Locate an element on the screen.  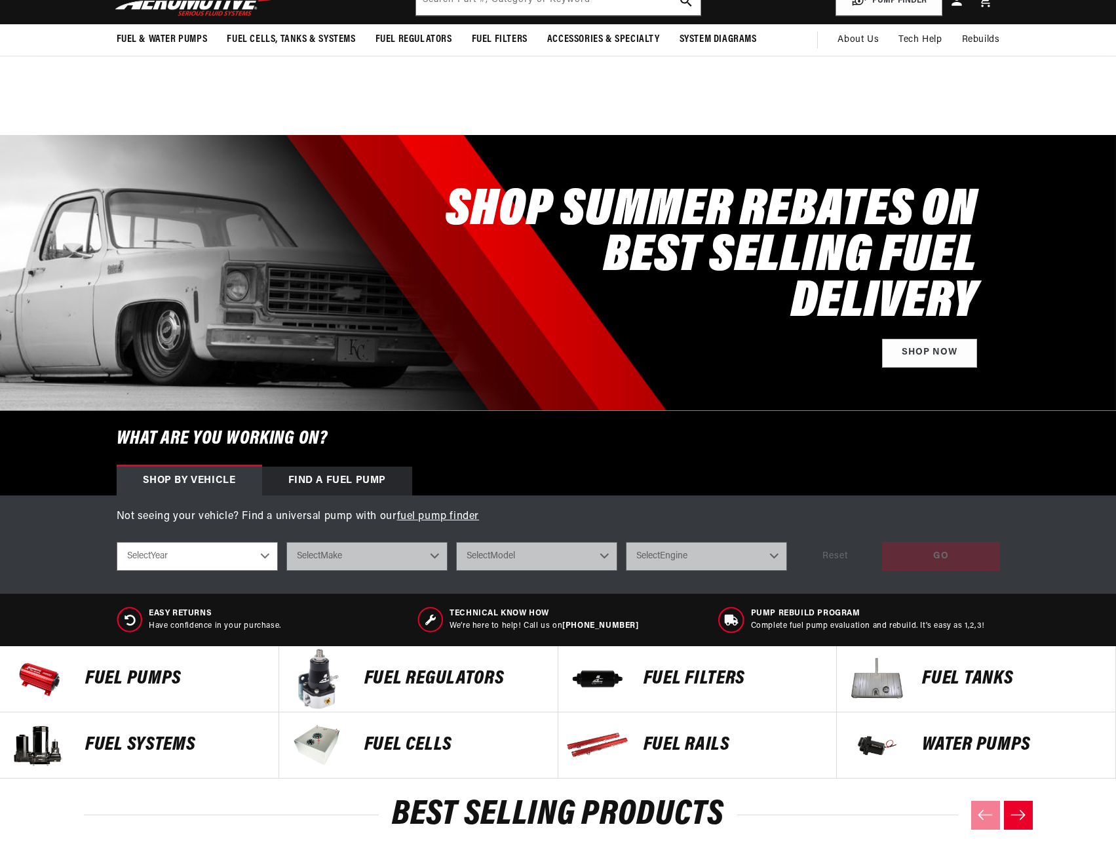
summary: Tech Help is located at coordinates (920, 40).